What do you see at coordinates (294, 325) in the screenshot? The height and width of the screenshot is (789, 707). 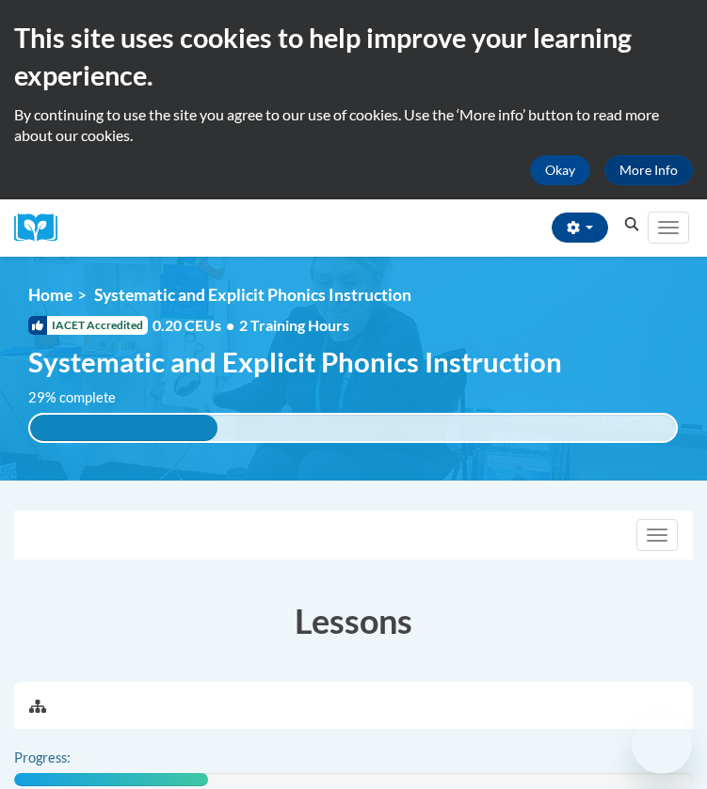 I see `span: 2 Training Hours` at bounding box center [294, 325].